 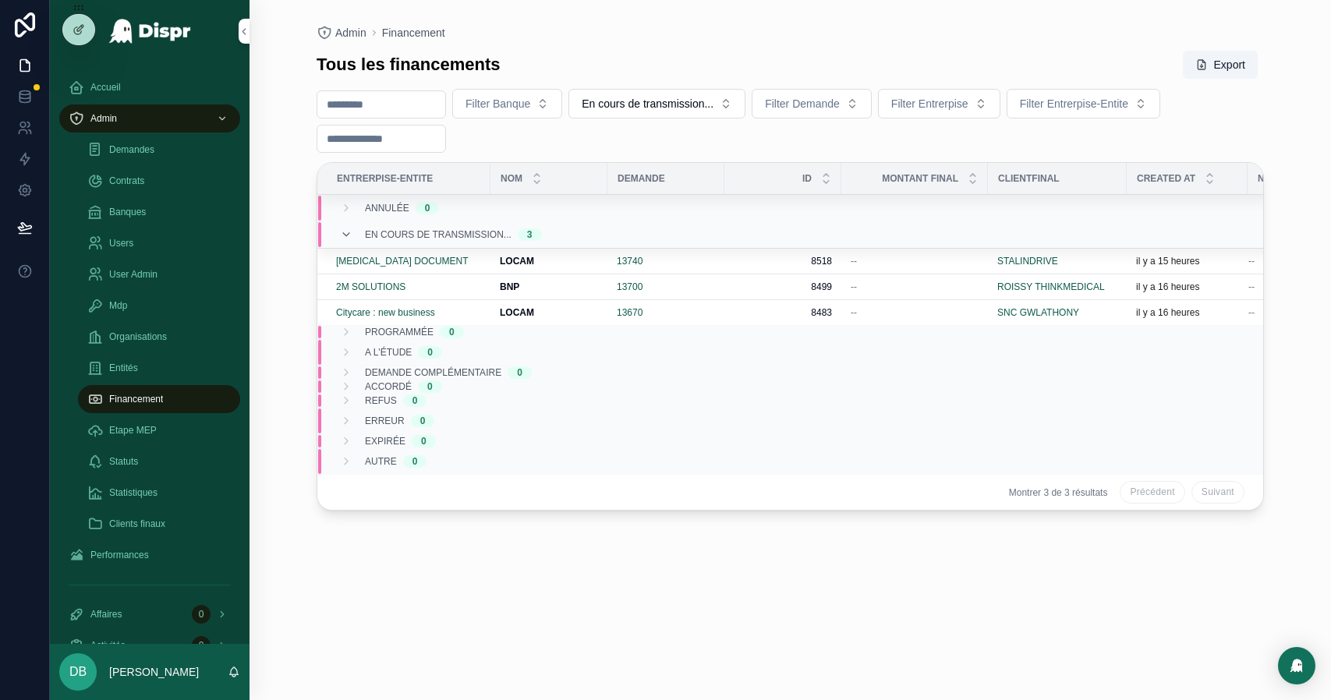 What do you see at coordinates (150, 614) in the screenshot?
I see `a: Affaires0` at bounding box center [150, 614].